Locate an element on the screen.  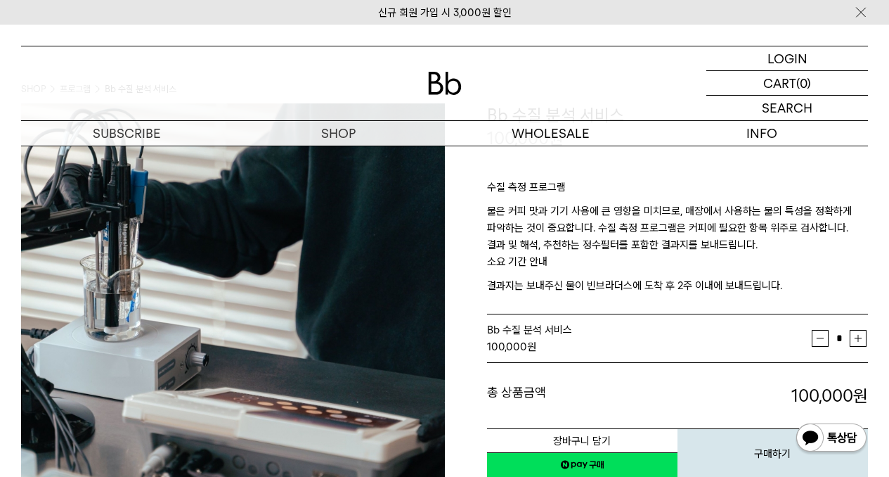
dt: 총 상품금액 is located at coordinates (582, 396).